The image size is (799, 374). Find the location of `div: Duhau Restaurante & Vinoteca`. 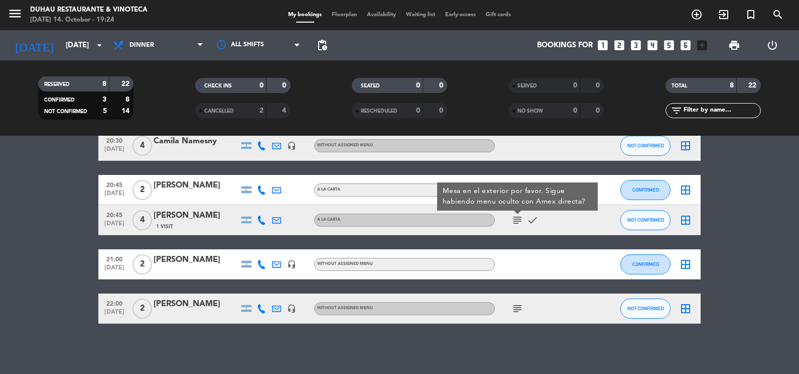

div: Duhau Restaurante & Vinoteca is located at coordinates (89, 10).